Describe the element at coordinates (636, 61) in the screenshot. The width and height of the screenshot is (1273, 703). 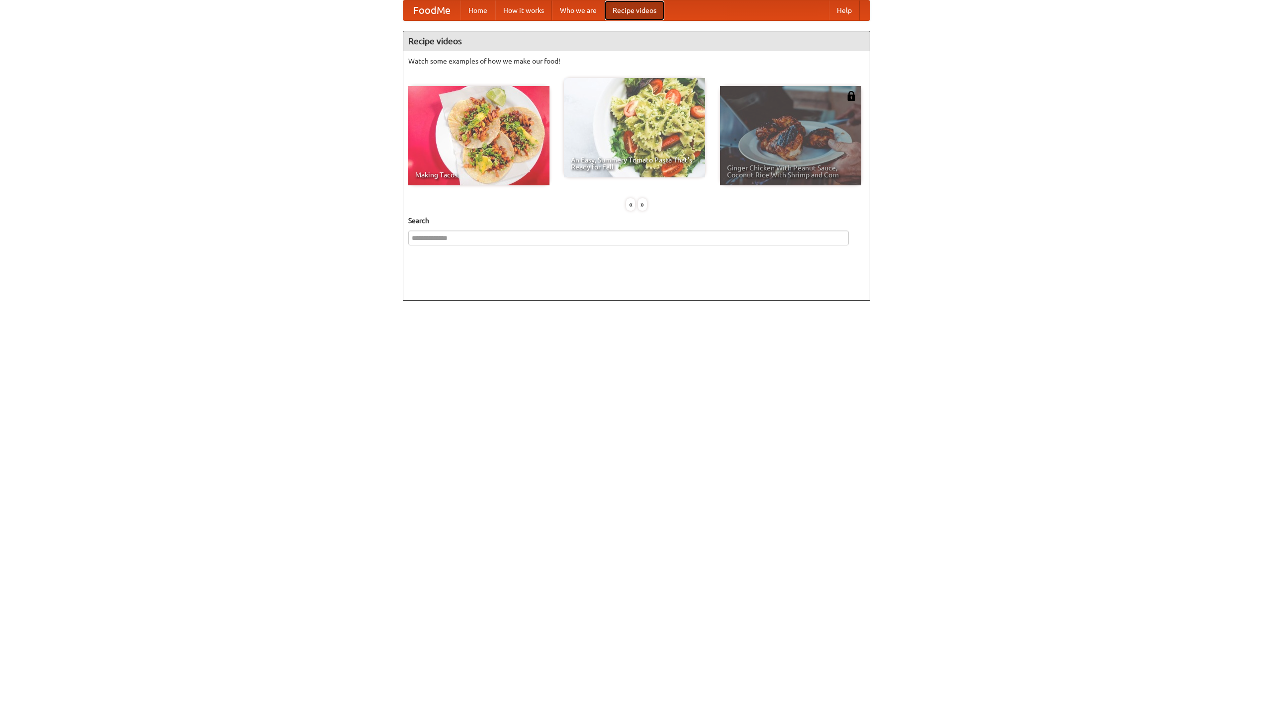
I see `p: Watch some examples of how we make our food!` at that location.